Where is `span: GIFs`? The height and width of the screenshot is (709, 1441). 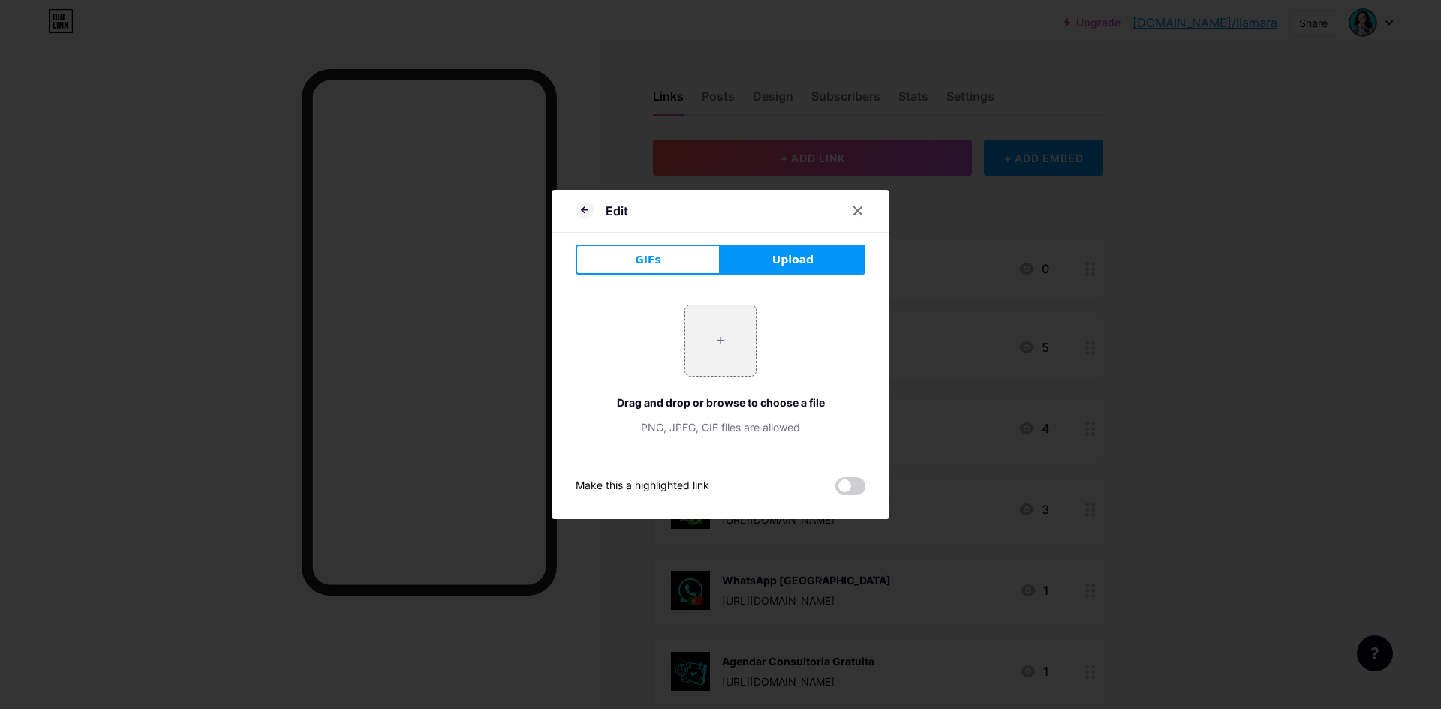
span: GIFs is located at coordinates (648, 260).